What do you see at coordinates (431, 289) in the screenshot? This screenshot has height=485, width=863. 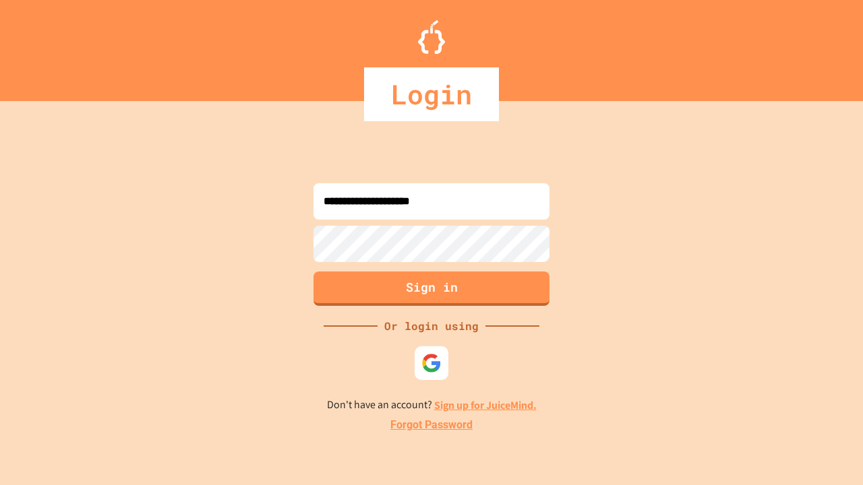 I see `button: Sign in` at bounding box center [431, 289].